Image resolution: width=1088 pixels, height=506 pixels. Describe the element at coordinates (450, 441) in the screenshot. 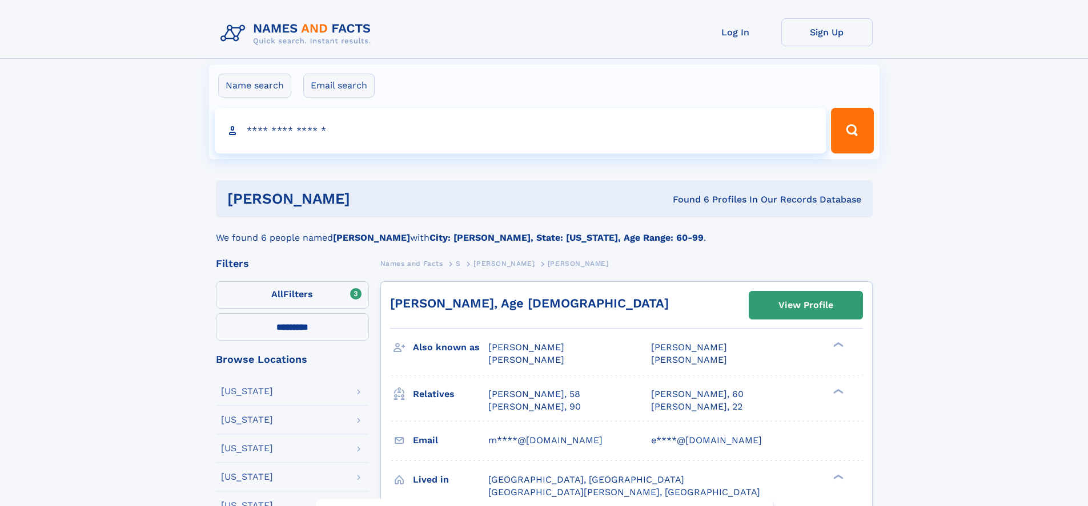

I see `h3: Email` at that location.